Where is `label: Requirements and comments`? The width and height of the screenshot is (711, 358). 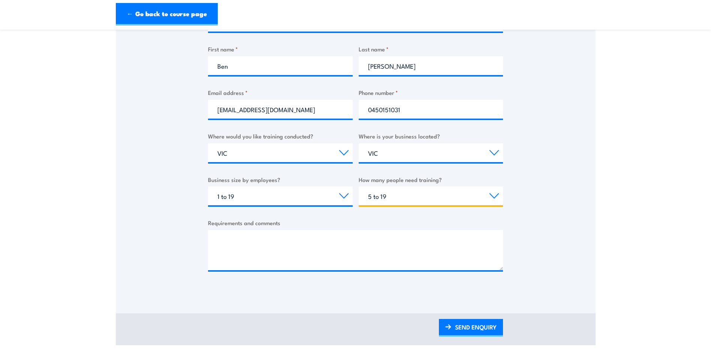
label: Requirements and comments is located at coordinates (355, 222).